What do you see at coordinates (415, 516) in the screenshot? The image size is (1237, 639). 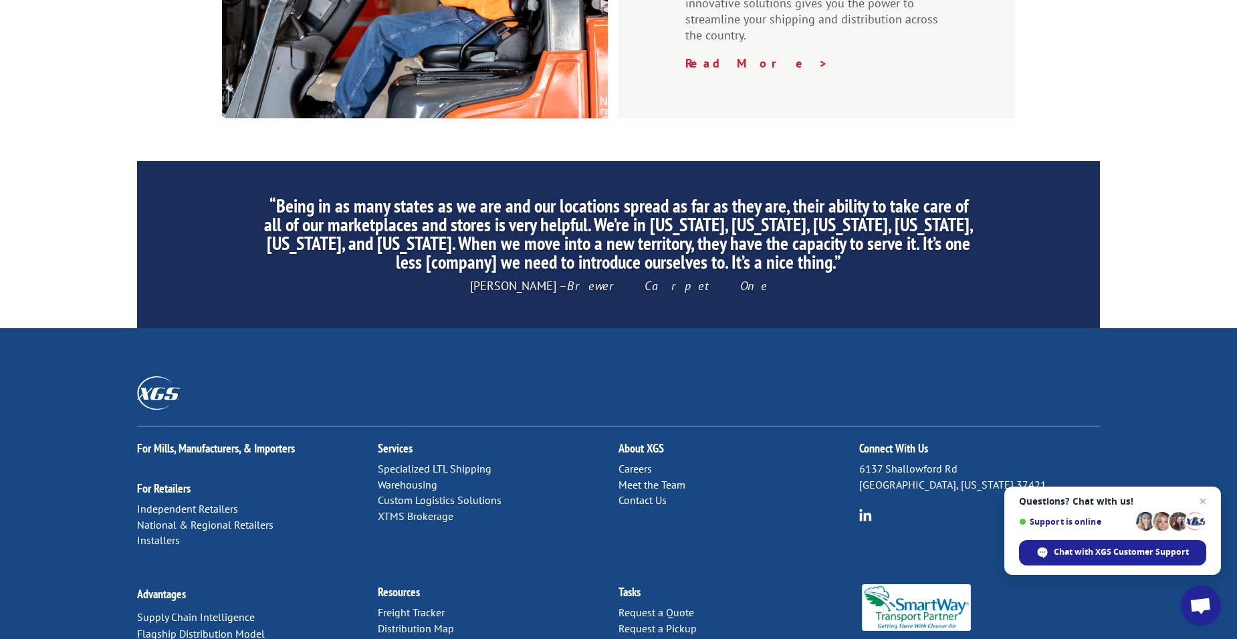 I see `a: XTMS Brokerage` at bounding box center [415, 516].